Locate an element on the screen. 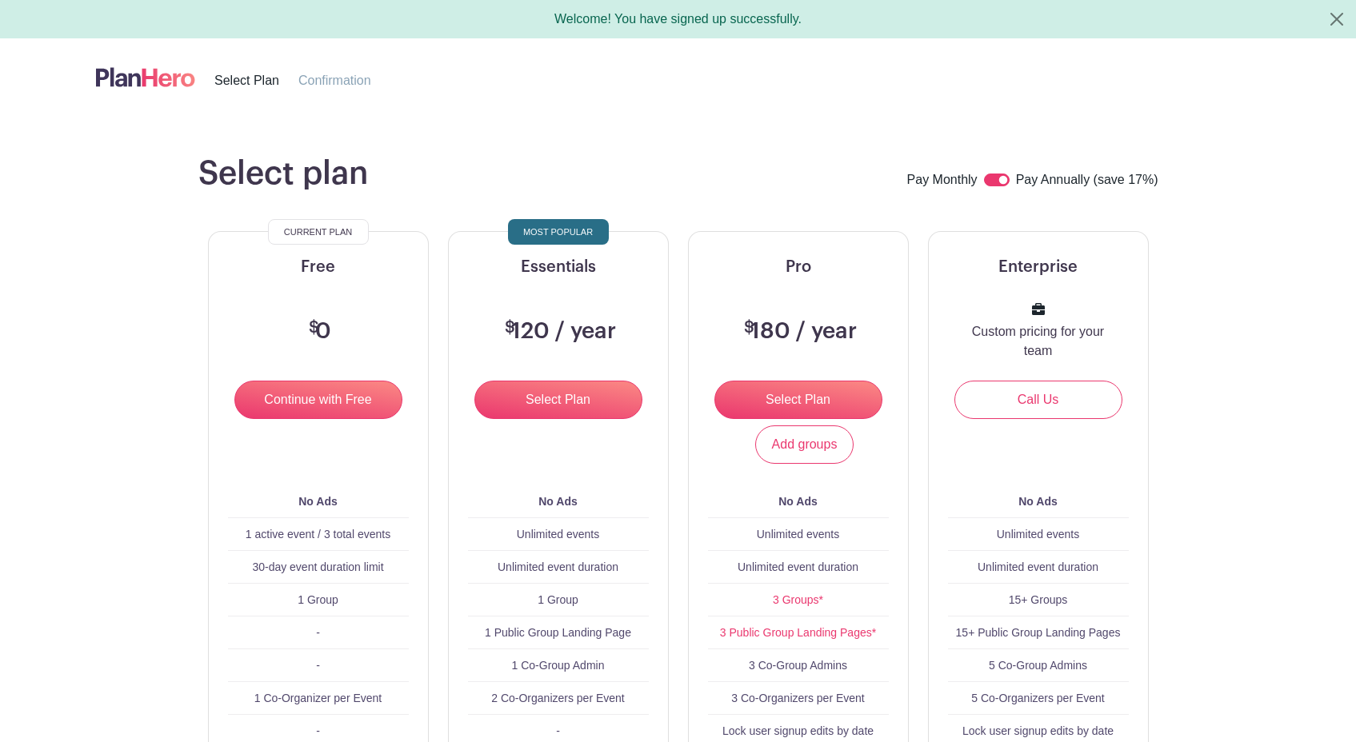 The height and width of the screenshot is (742, 1356). span: 3 Co-Organizers per Event is located at coordinates (797, 698).